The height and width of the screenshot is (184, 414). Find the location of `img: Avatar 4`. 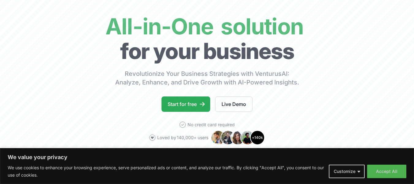

img: Avatar 4 is located at coordinates (248, 137).